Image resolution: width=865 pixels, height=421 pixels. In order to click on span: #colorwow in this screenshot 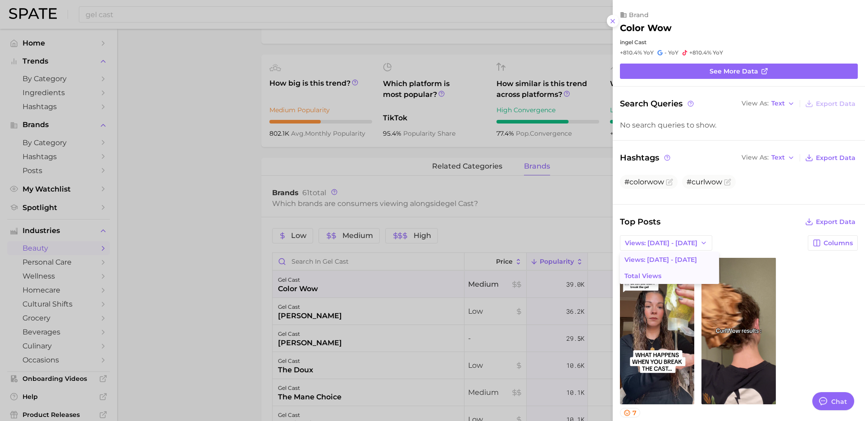, I will do `click(644, 182)`.